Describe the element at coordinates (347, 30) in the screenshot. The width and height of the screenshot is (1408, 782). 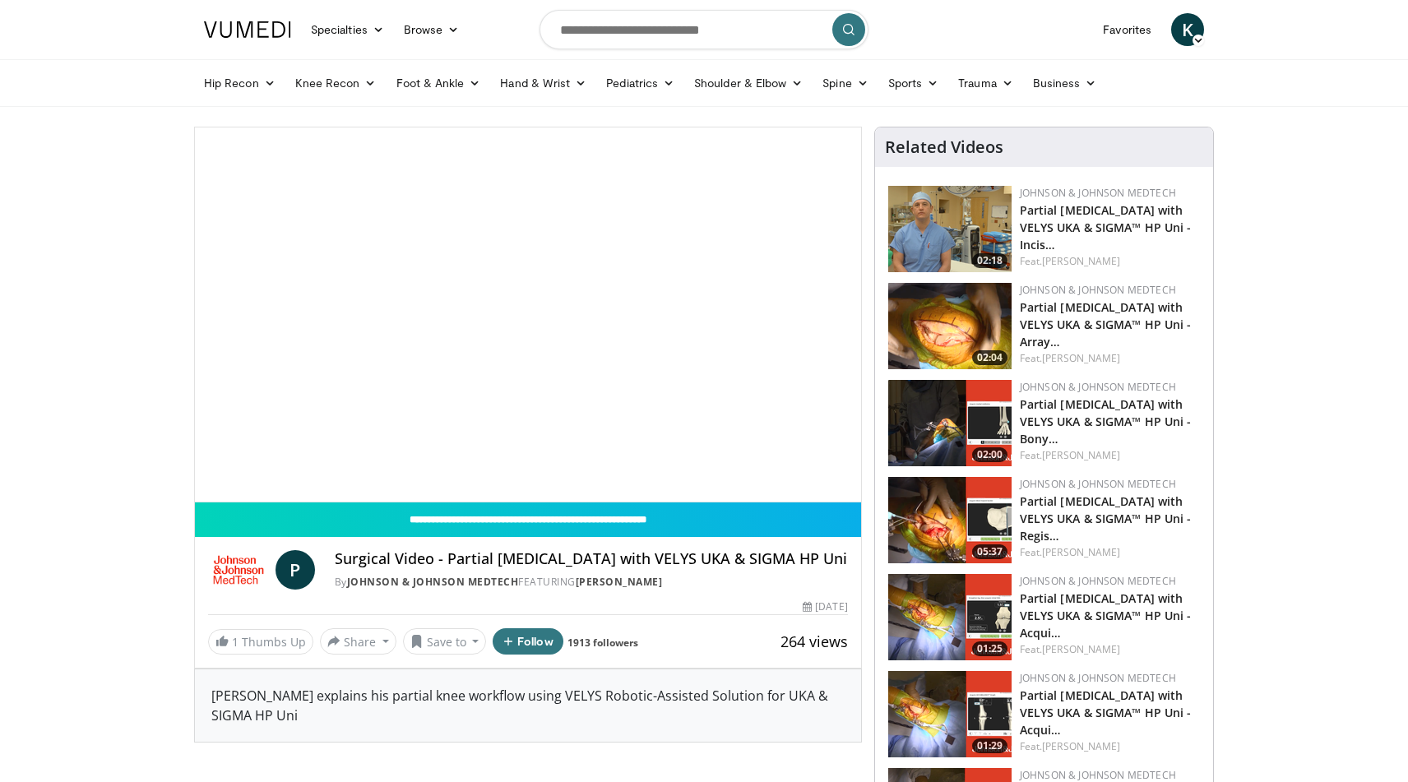
I see `a: Specialties` at that location.